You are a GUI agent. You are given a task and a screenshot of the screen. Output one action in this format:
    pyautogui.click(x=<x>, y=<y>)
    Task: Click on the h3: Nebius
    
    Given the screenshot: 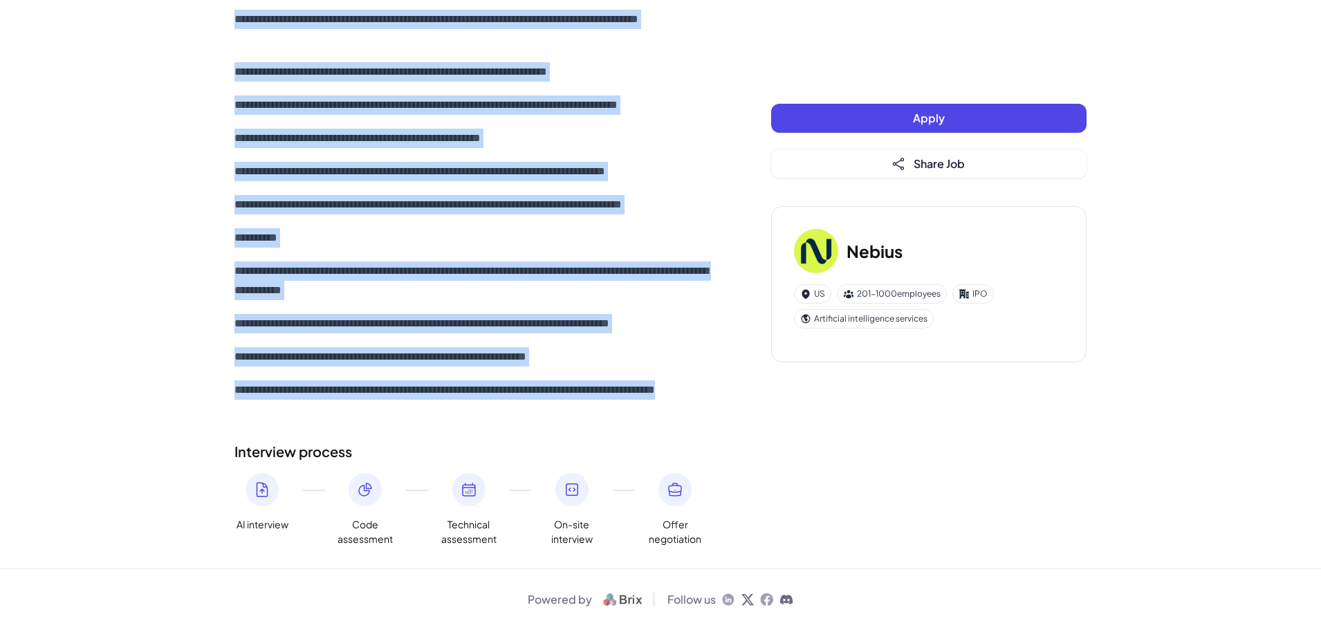 What is the action you would take?
    pyautogui.click(x=874, y=251)
    